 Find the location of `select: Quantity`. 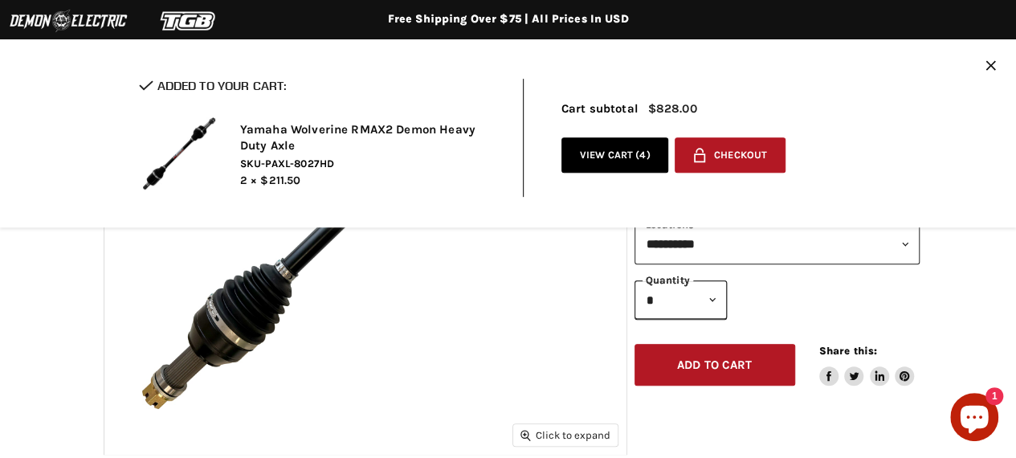

select: Quantity is located at coordinates (680, 300).